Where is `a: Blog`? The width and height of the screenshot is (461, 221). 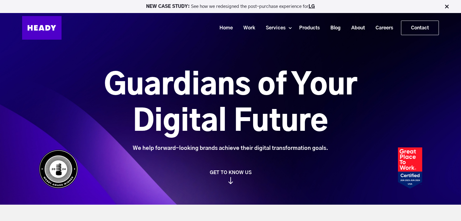
a: Blog is located at coordinates (333, 28).